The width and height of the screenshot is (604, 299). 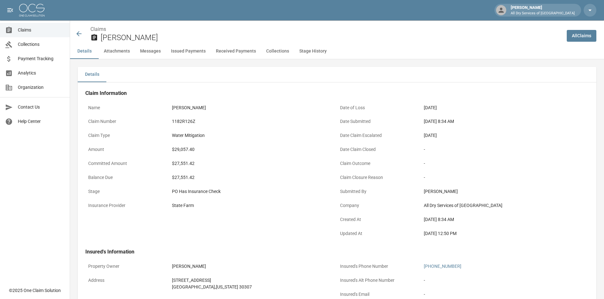 I want to click on button: open drawer, so click(x=10, y=10).